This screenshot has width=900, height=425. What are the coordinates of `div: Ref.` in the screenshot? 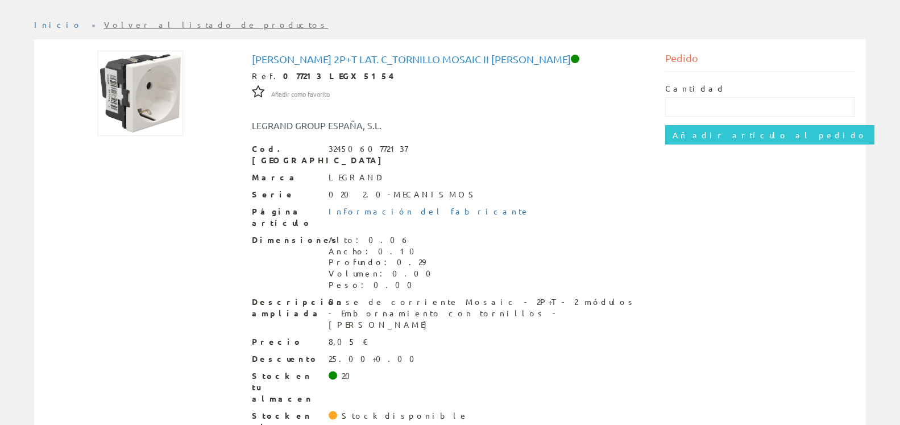 It's located at (450, 76).